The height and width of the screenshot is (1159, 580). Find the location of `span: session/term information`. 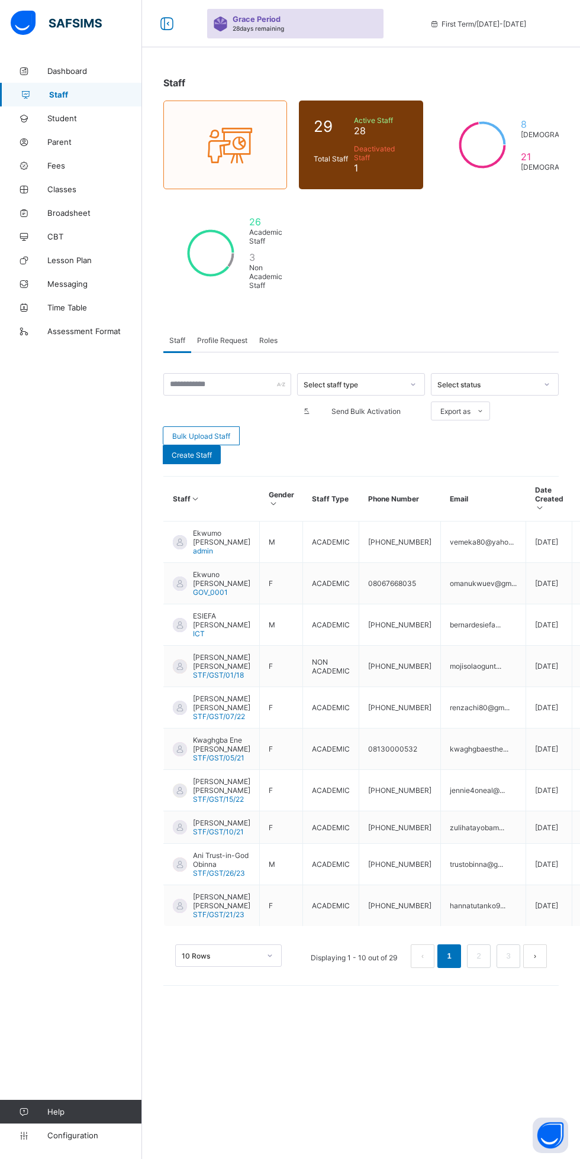

span: session/term information is located at coordinates (477, 24).